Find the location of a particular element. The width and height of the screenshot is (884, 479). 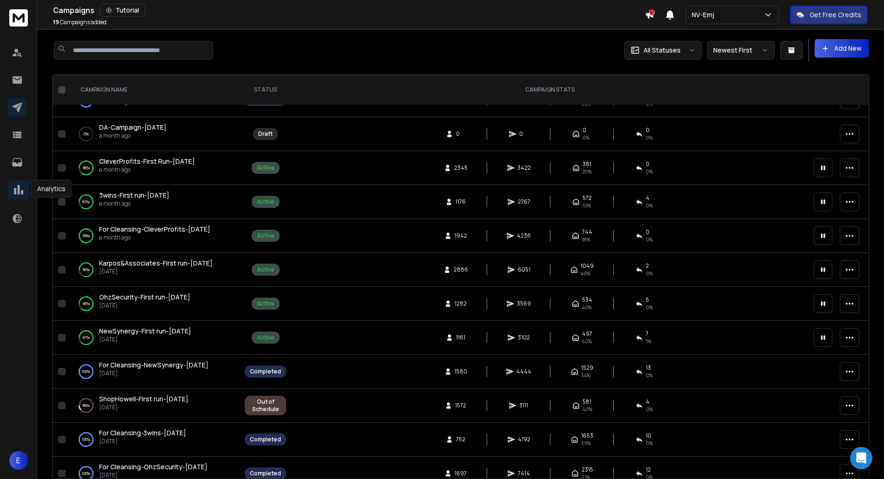

p: 87 % is located at coordinates (86, 338).